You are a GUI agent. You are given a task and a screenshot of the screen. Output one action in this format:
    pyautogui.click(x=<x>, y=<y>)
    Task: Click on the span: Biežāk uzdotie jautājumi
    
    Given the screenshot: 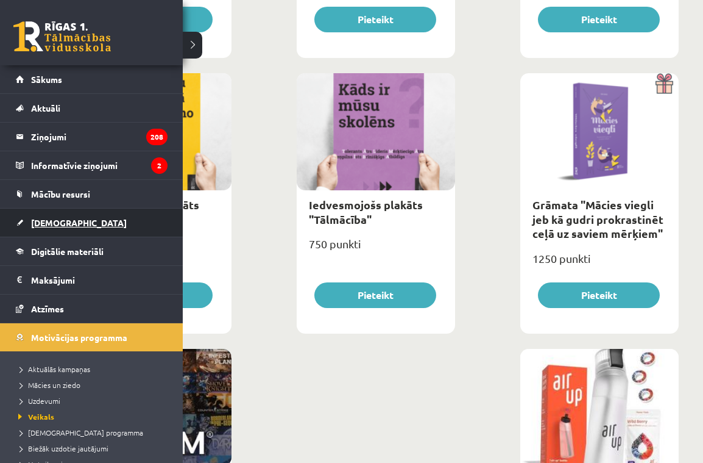 What is the action you would take?
    pyautogui.click(x=62, y=448)
    